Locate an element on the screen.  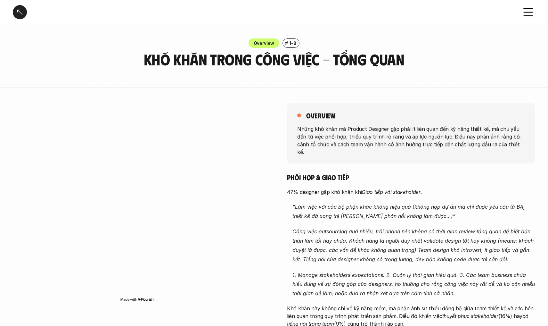
em: Giao tiếp với stakeholder is located at coordinates (391, 192).